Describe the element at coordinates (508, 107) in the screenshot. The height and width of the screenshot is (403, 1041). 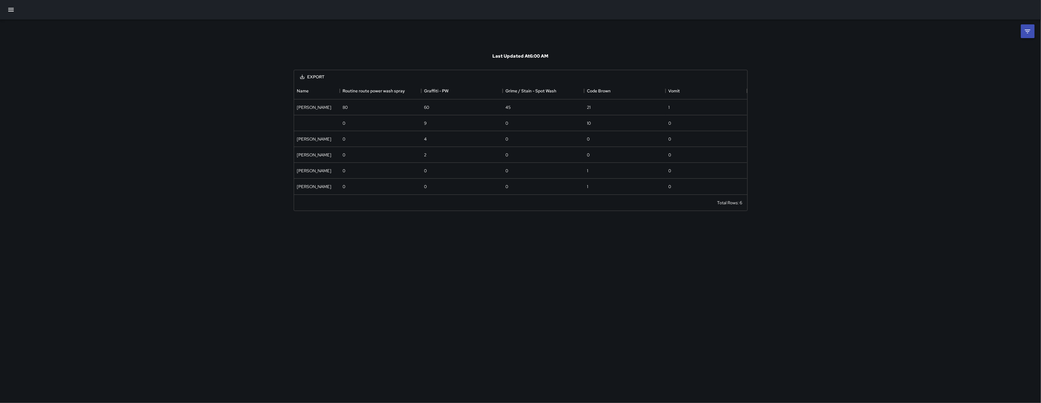
I see `div: 45` at that location.